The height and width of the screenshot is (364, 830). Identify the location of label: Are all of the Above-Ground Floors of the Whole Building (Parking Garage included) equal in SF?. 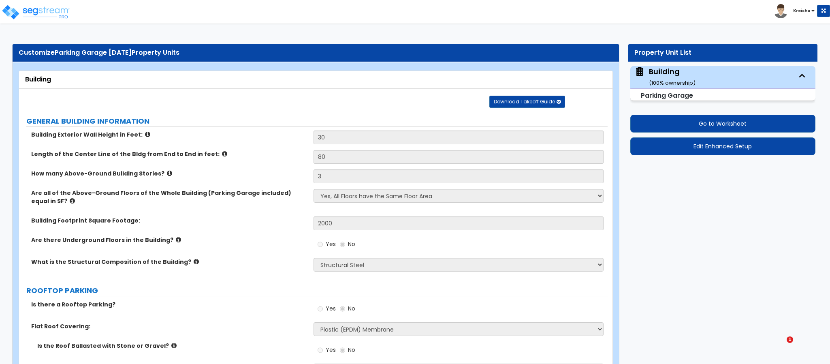
(169, 197).